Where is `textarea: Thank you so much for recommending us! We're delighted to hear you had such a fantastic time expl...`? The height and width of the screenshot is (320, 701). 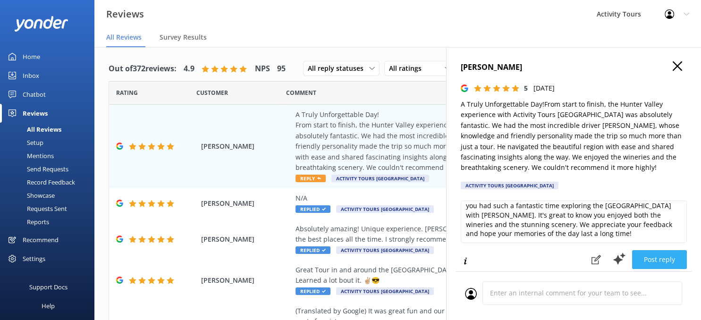
textarea: Thank you so much for recommending us! We're delighted to hear you had such a fantastic time expl... is located at coordinates (573, 222).